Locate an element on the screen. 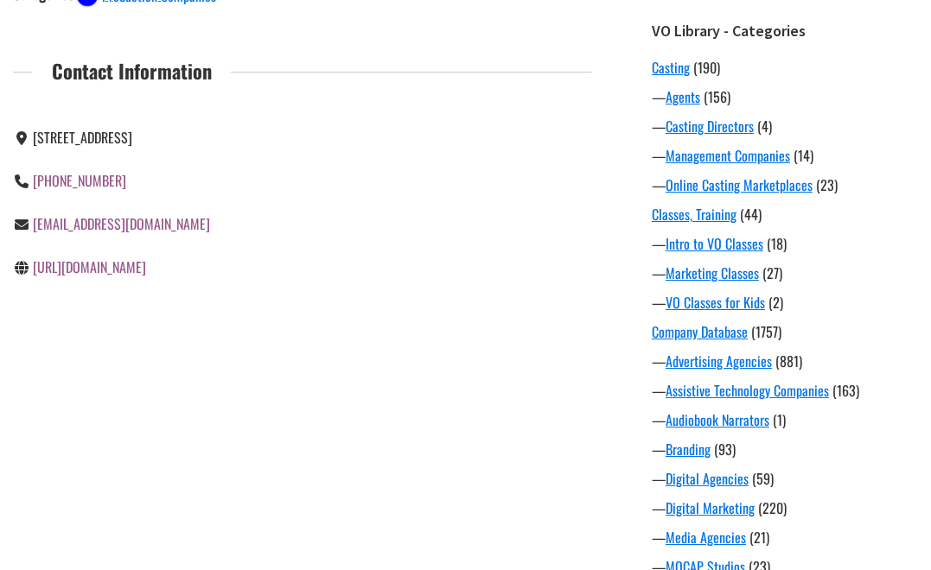  h3: VO Library - Categories is located at coordinates (791, 31).